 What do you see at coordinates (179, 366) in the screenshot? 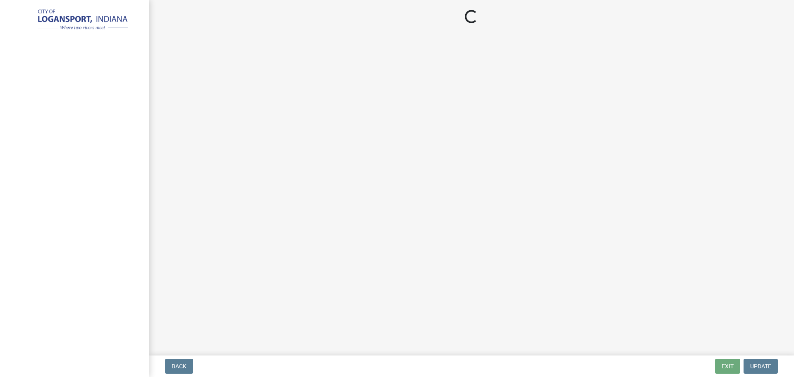
I see `span: Back` at bounding box center [179, 366].